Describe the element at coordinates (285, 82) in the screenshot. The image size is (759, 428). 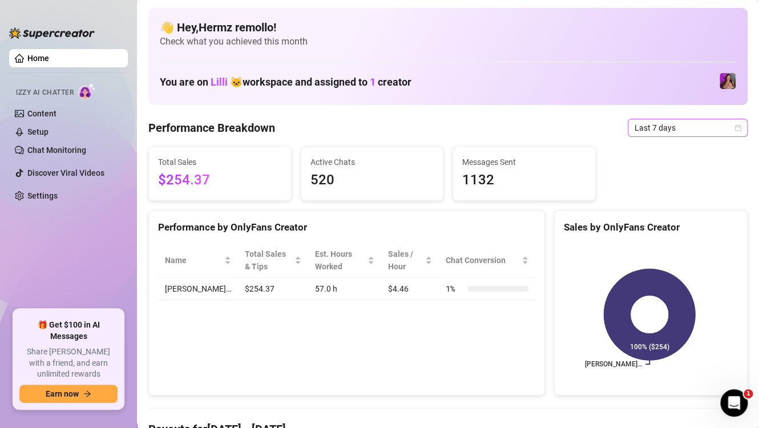
I see `h1: You are on workspace and assigned to creator` at that location.